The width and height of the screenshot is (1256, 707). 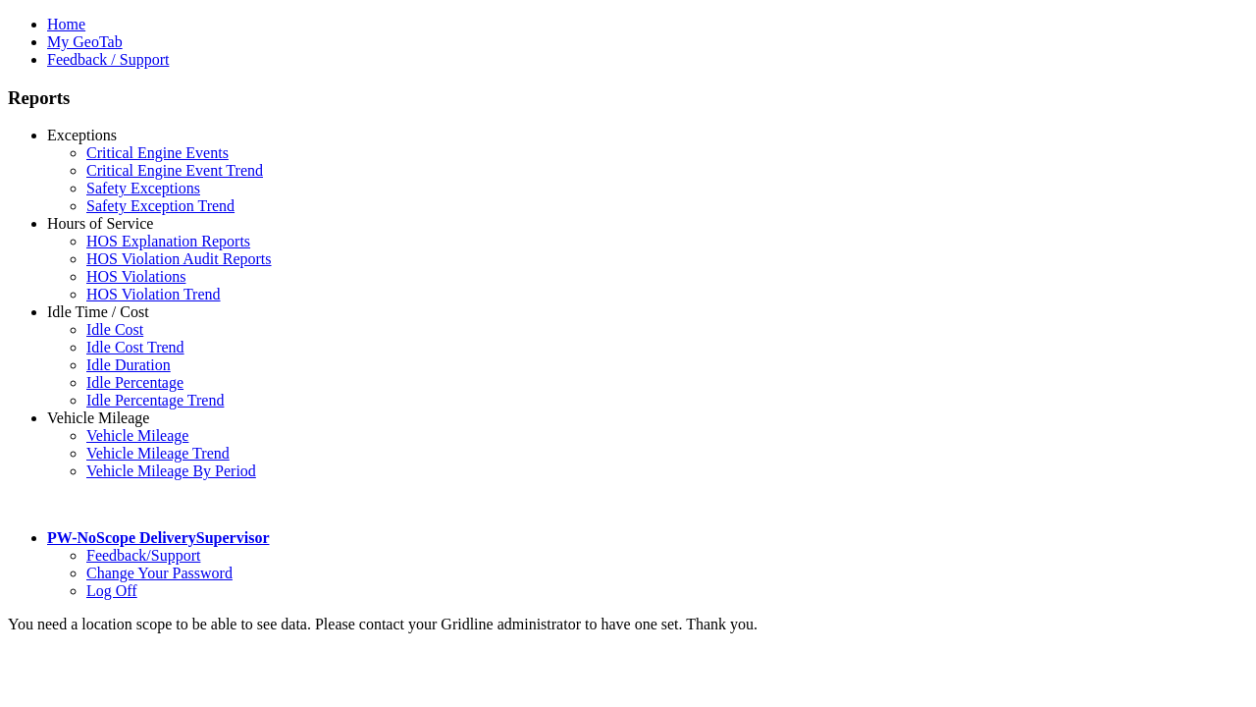 I want to click on a: Feedback/Support, so click(x=143, y=555).